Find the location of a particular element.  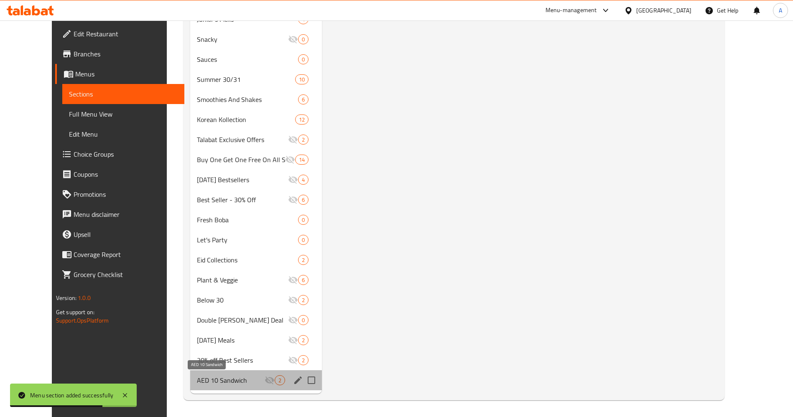

span: Fresh Boba is located at coordinates (247, 220).